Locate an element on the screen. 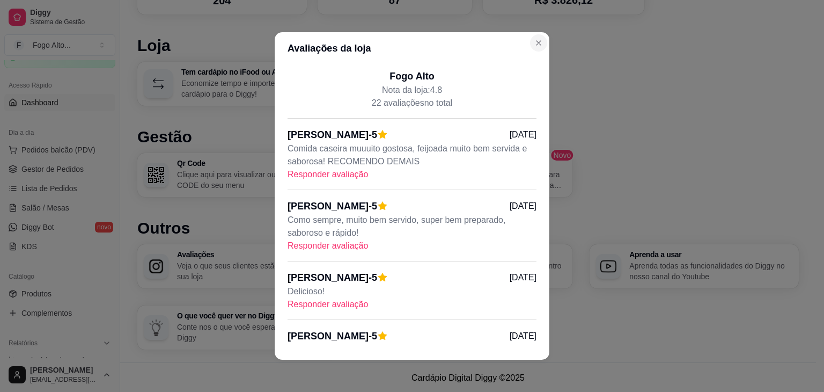 Image resolution: width=824 pixels, height=392 pixels. header: Avaliações da loja is located at coordinates (412, 48).